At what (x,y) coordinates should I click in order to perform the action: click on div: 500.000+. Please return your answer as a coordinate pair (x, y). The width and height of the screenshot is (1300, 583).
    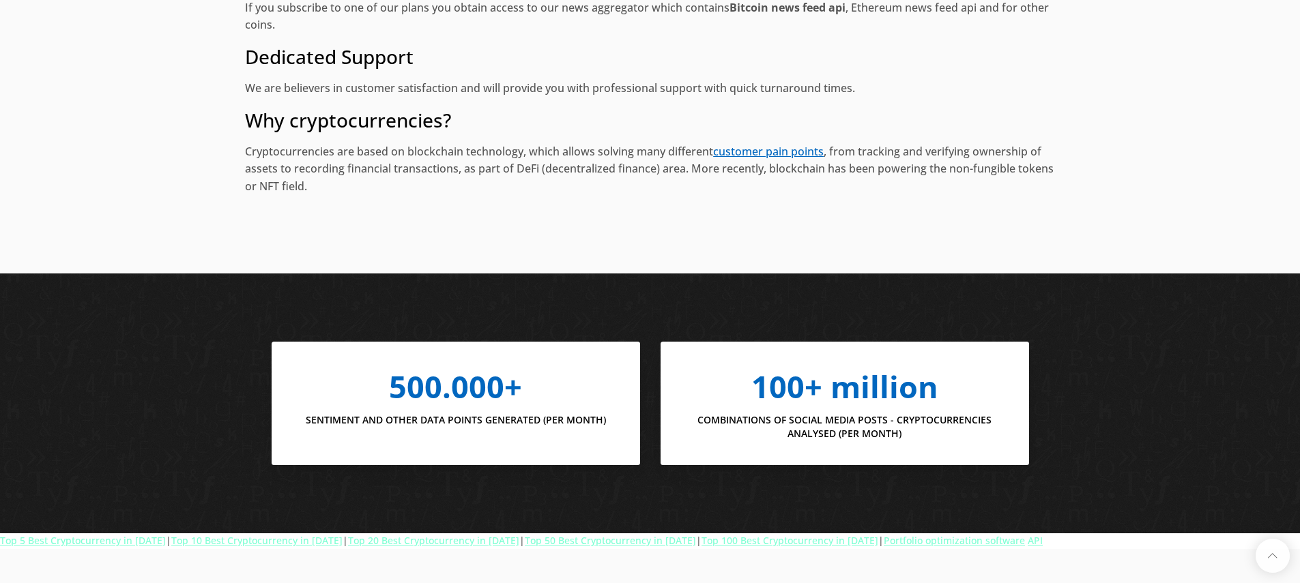
    Looking at the image, I should click on (455, 387).